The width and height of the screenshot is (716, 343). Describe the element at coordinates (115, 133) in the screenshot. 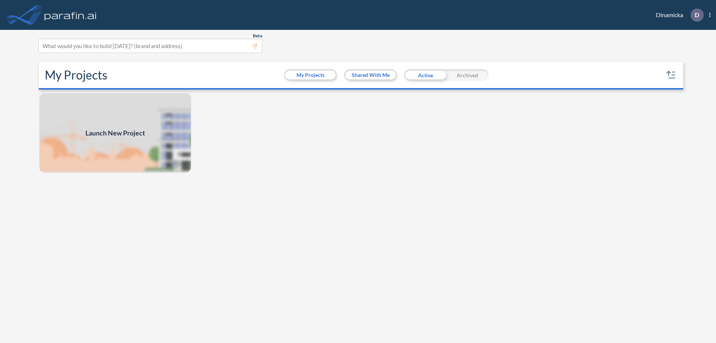

I see `span: Launch New Project` at that location.